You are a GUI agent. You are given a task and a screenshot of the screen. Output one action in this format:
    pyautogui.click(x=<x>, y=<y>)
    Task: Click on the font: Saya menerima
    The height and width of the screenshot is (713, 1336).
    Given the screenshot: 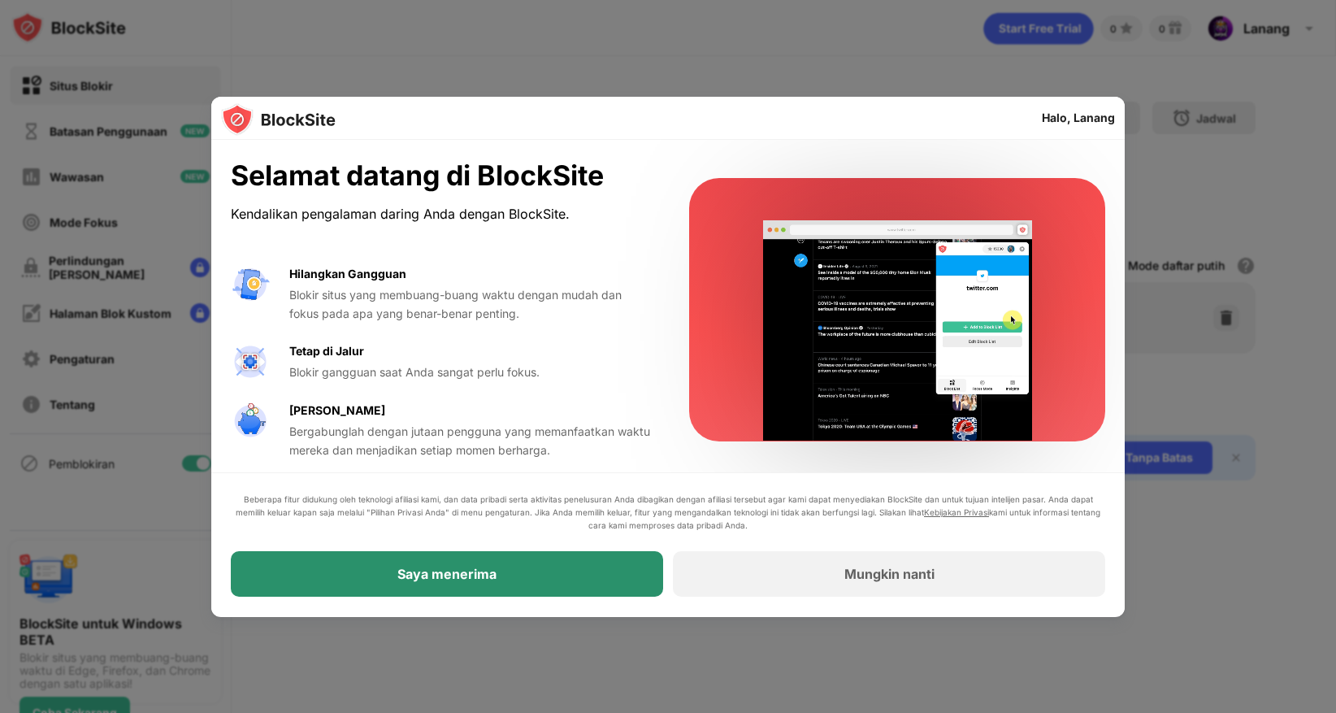 What is the action you would take?
    pyautogui.click(x=447, y=575)
    